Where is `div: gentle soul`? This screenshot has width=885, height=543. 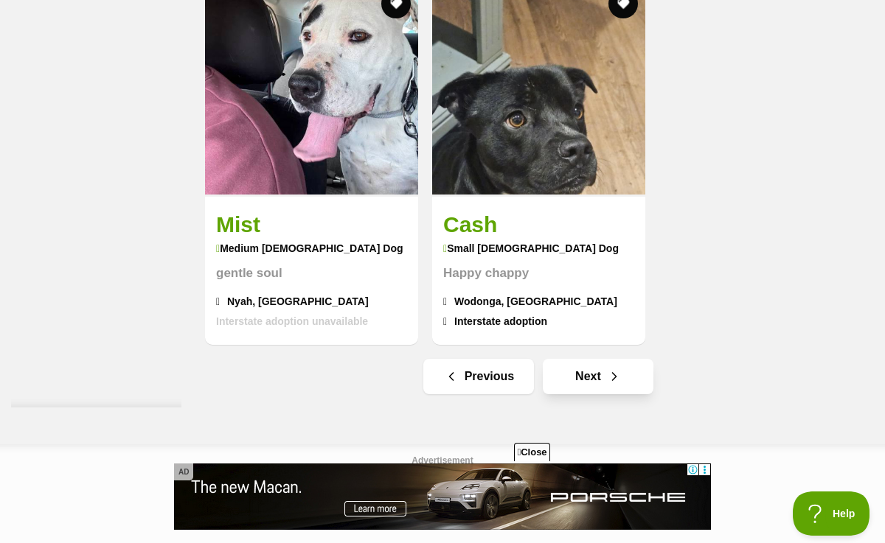
div: gentle soul is located at coordinates (311, 274).